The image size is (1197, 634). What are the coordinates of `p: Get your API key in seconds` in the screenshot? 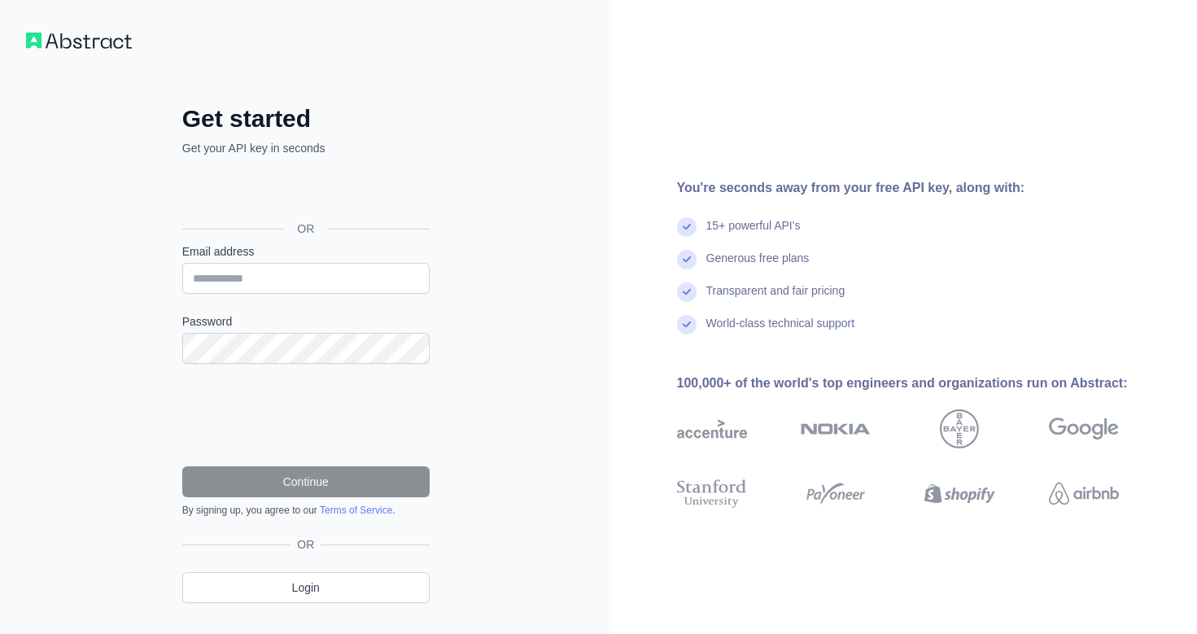 It's located at (306, 148).